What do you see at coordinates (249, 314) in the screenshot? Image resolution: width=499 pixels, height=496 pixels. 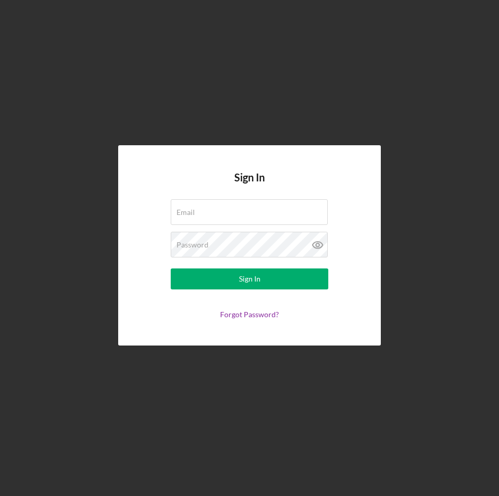 I see `a: Forgot Password?` at bounding box center [249, 314].